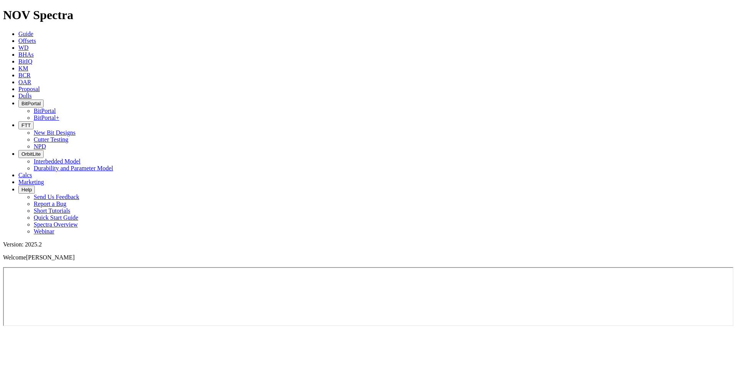 This screenshot has width=735, height=367. I want to click on p: Welcome, so click(368, 258).